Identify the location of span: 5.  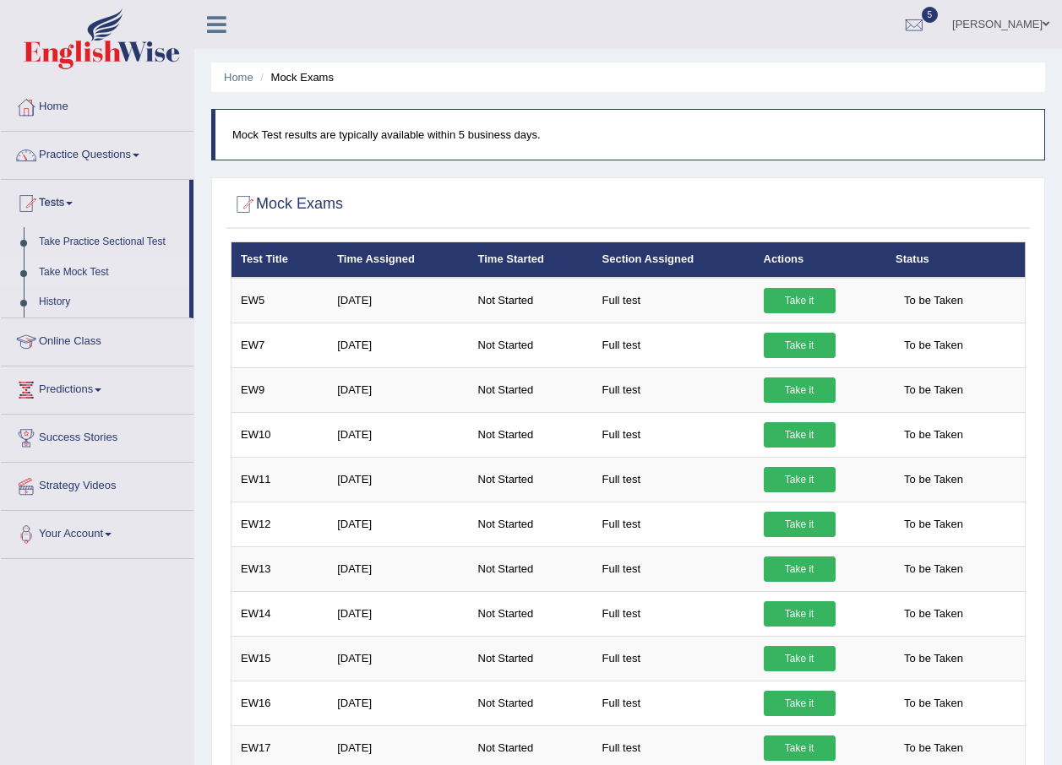
(930, 14).